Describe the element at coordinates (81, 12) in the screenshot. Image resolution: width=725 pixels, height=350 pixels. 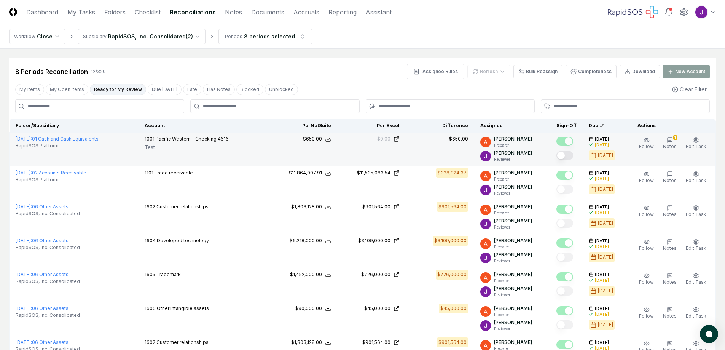
I see `a: My Tasks` at that location.